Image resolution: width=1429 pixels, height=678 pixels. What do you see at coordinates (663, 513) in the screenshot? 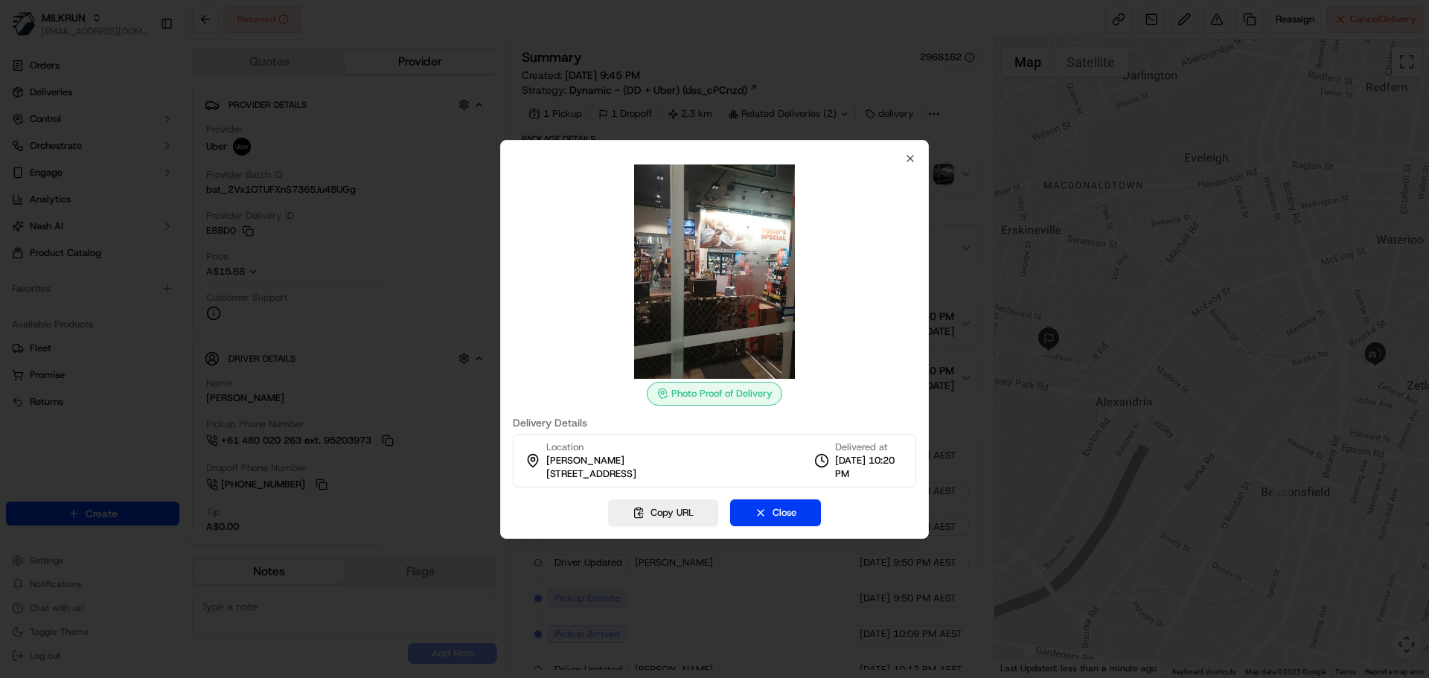
I see `button: Copy URL` at bounding box center [663, 513].